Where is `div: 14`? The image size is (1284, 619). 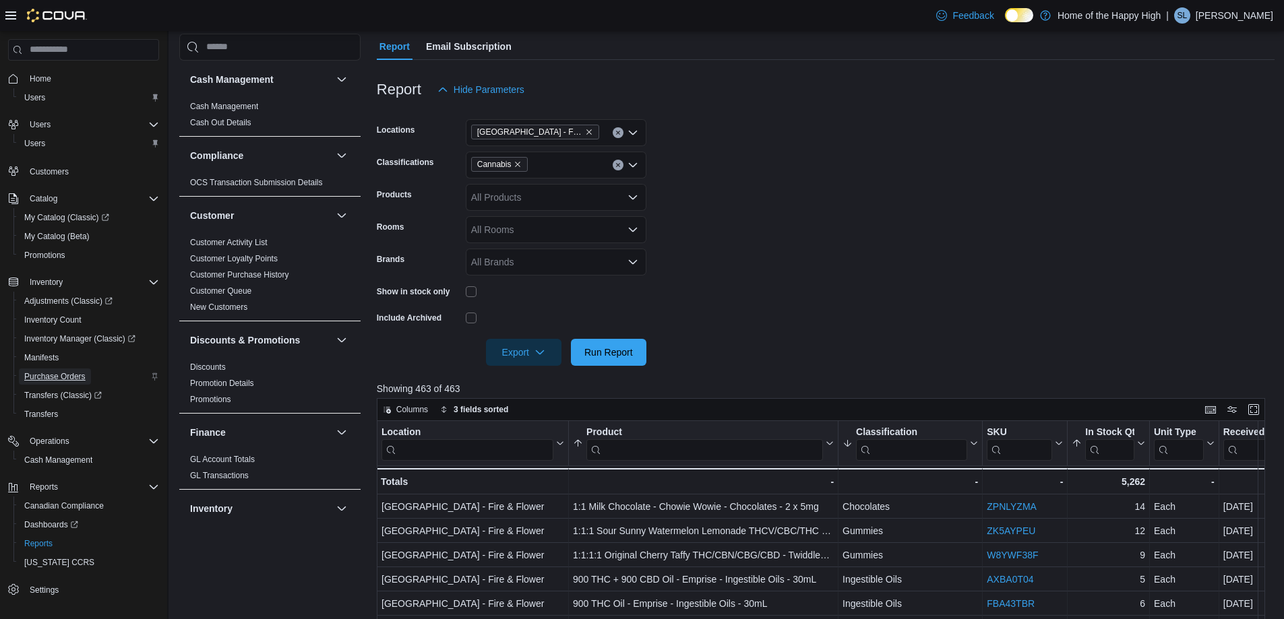 div: 14 is located at coordinates (1108, 507).